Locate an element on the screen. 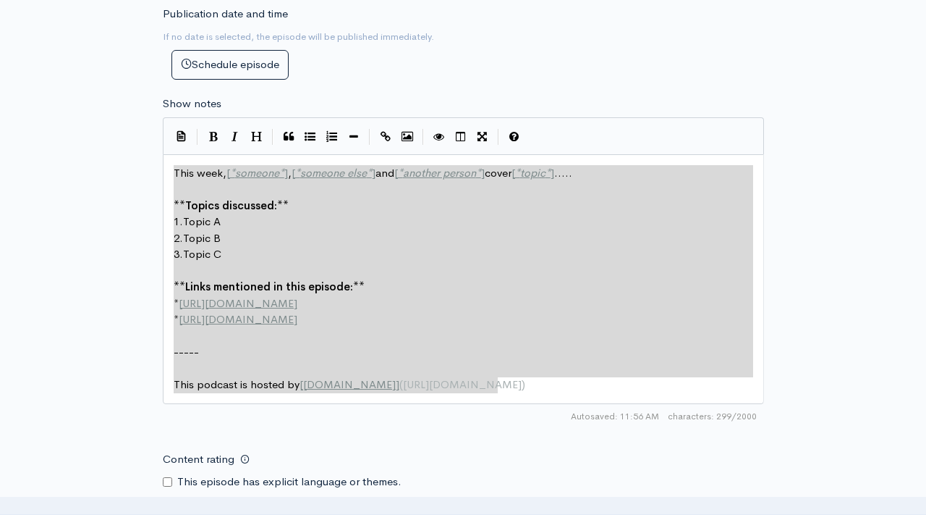  span: 2. is located at coordinates (178, 237).